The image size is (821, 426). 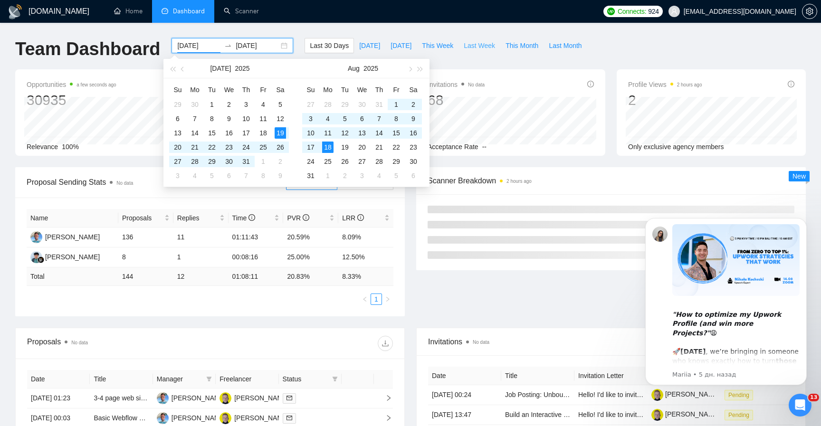 What do you see at coordinates (690, 85) in the screenshot?
I see `time: 2 hours ago` at bounding box center [690, 85].